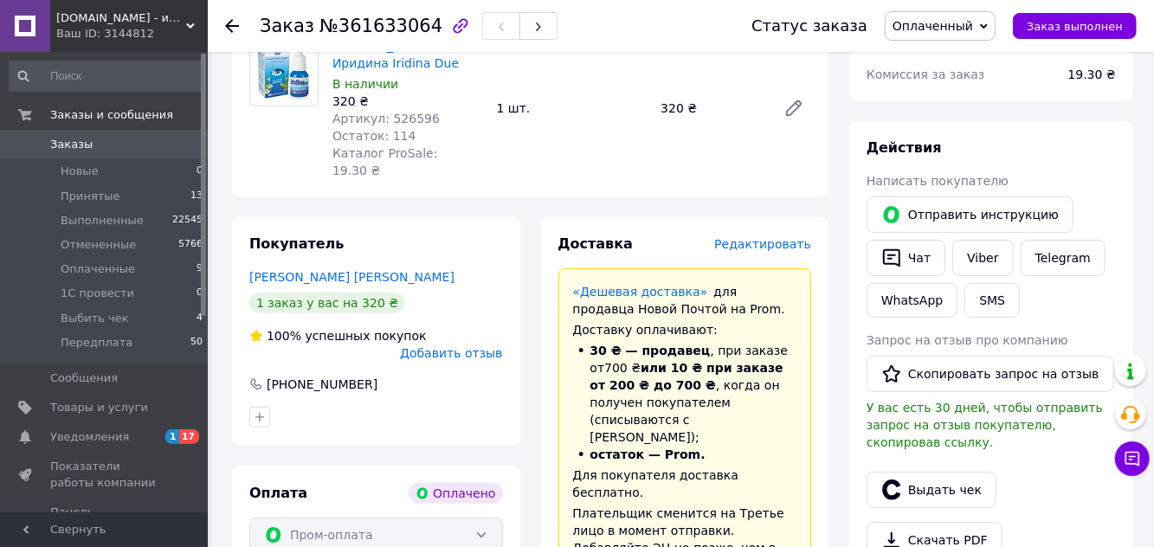  I want to click on a: Редактировать, so click(794, 108).